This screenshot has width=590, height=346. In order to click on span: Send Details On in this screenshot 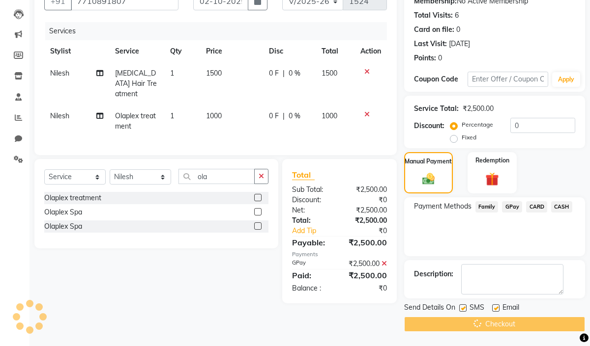, I will do `click(429, 309)`.